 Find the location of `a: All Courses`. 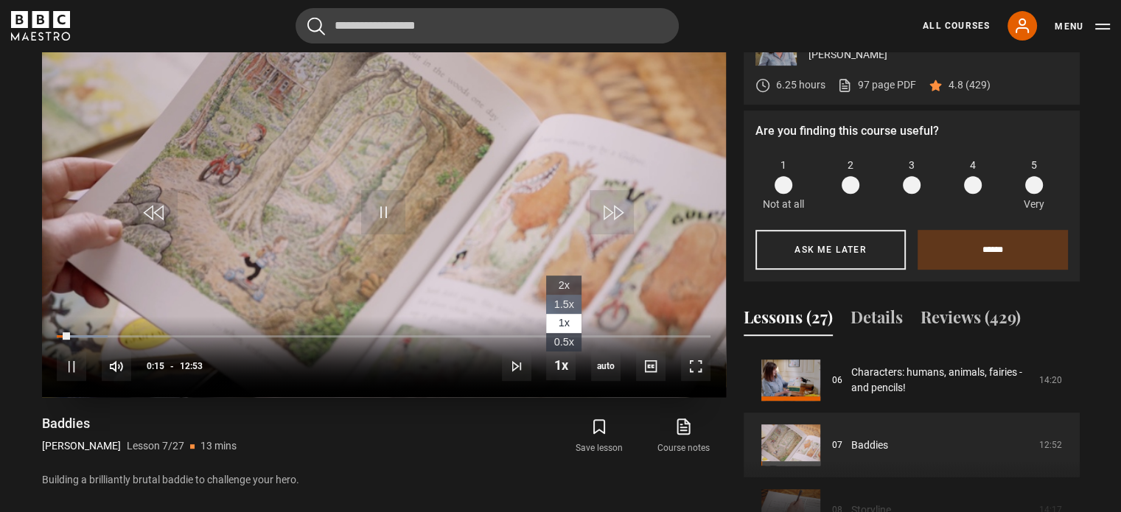

a: All Courses is located at coordinates (956, 26).